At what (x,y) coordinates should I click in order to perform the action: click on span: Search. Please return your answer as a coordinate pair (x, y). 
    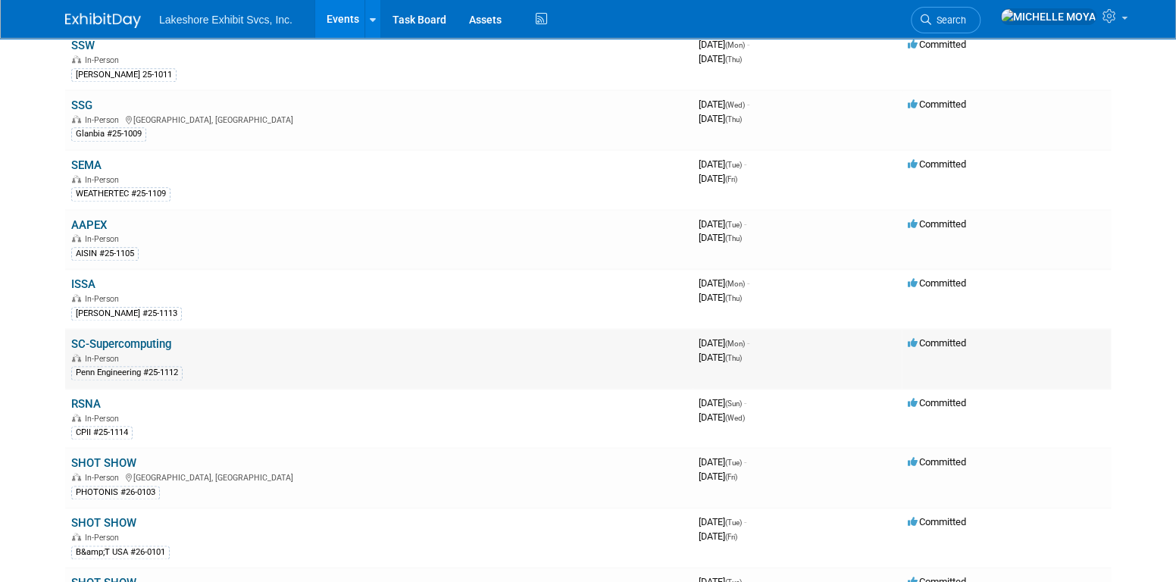
    Looking at the image, I should click on (949, 20).